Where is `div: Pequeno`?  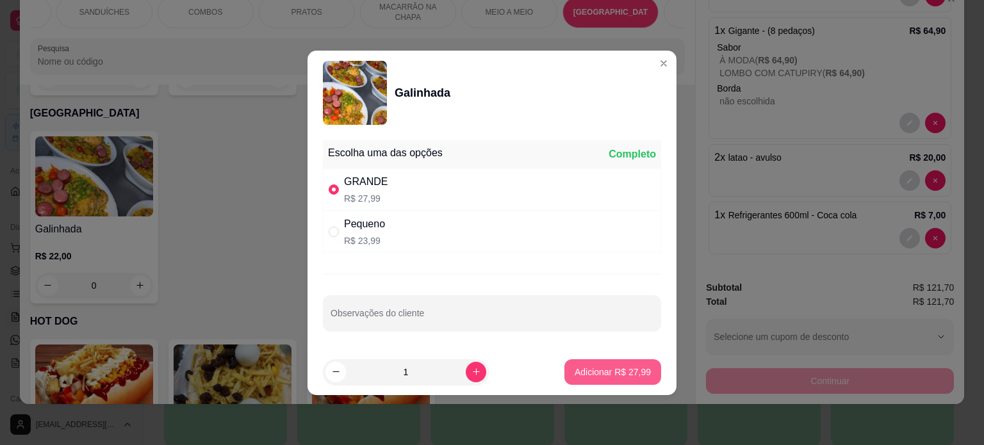
div: Pequeno is located at coordinates (364, 224).